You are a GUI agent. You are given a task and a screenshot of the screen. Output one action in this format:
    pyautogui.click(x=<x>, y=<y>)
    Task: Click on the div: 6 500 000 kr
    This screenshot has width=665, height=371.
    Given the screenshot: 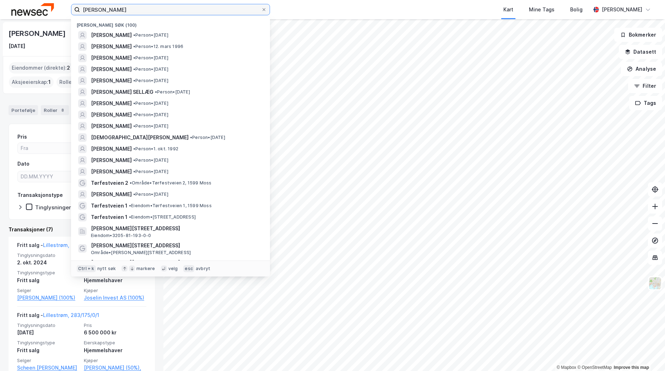 What is the action you would take?
    pyautogui.click(x=115, y=332)
    